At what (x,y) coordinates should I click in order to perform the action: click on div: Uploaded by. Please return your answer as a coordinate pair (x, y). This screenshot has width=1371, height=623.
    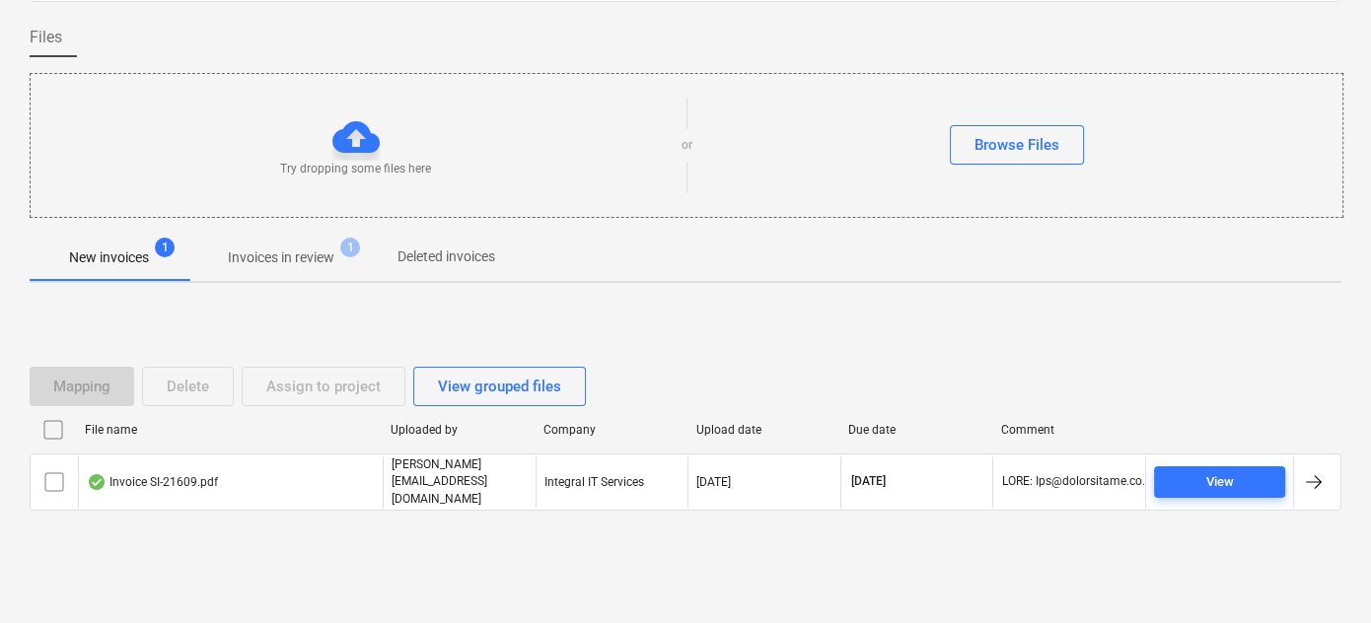
    Looking at the image, I should click on (459, 430).